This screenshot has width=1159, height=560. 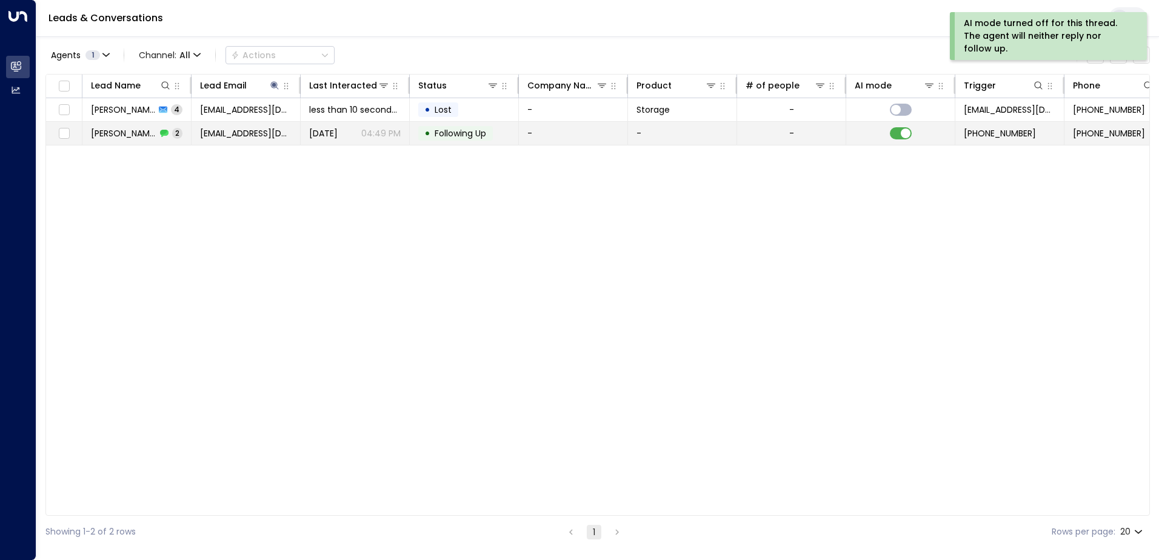 What do you see at coordinates (280, 55) in the screenshot?
I see `button: Actions` at bounding box center [280, 55].